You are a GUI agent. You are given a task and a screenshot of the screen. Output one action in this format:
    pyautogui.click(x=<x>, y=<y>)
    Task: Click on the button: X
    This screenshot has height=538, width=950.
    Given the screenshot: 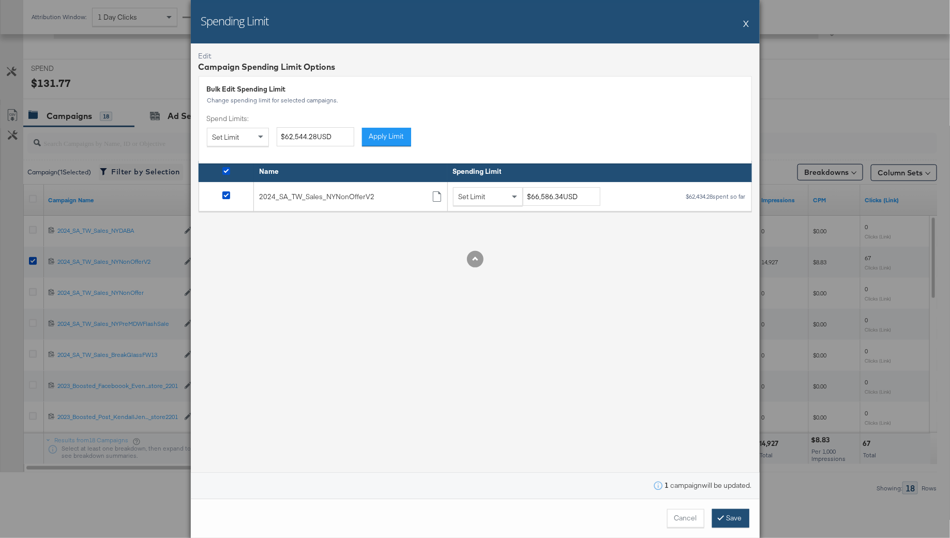 What is the action you would take?
    pyautogui.click(x=746, y=23)
    